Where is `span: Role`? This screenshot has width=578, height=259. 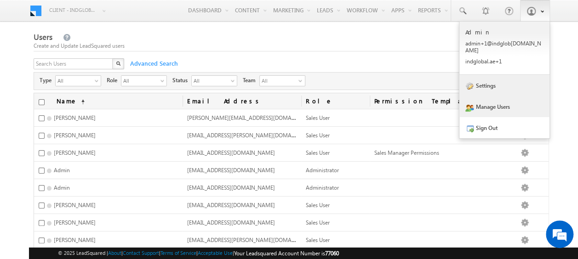 span: Role is located at coordinates (114, 81).